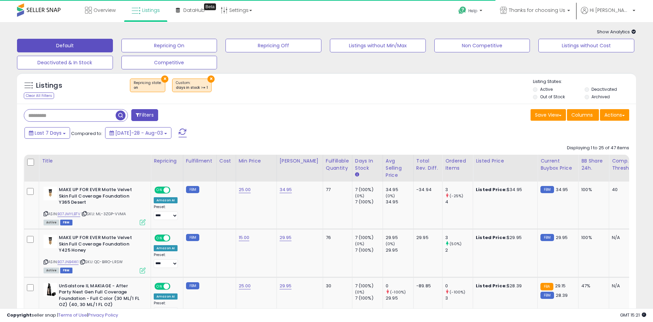 This screenshot has width=653, height=322. I want to click on button: Non Competitive, so click(482, 46).